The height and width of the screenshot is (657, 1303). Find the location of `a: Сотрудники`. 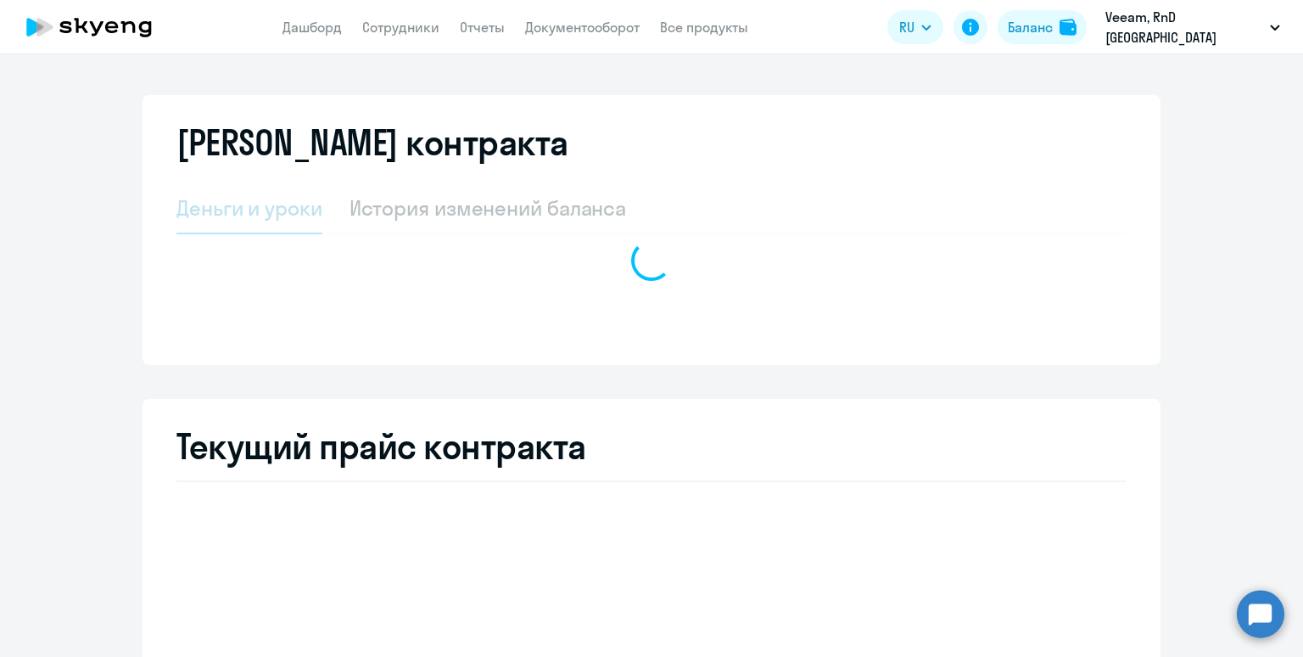

a: Сотрудники is located at coordinates (400, 27).